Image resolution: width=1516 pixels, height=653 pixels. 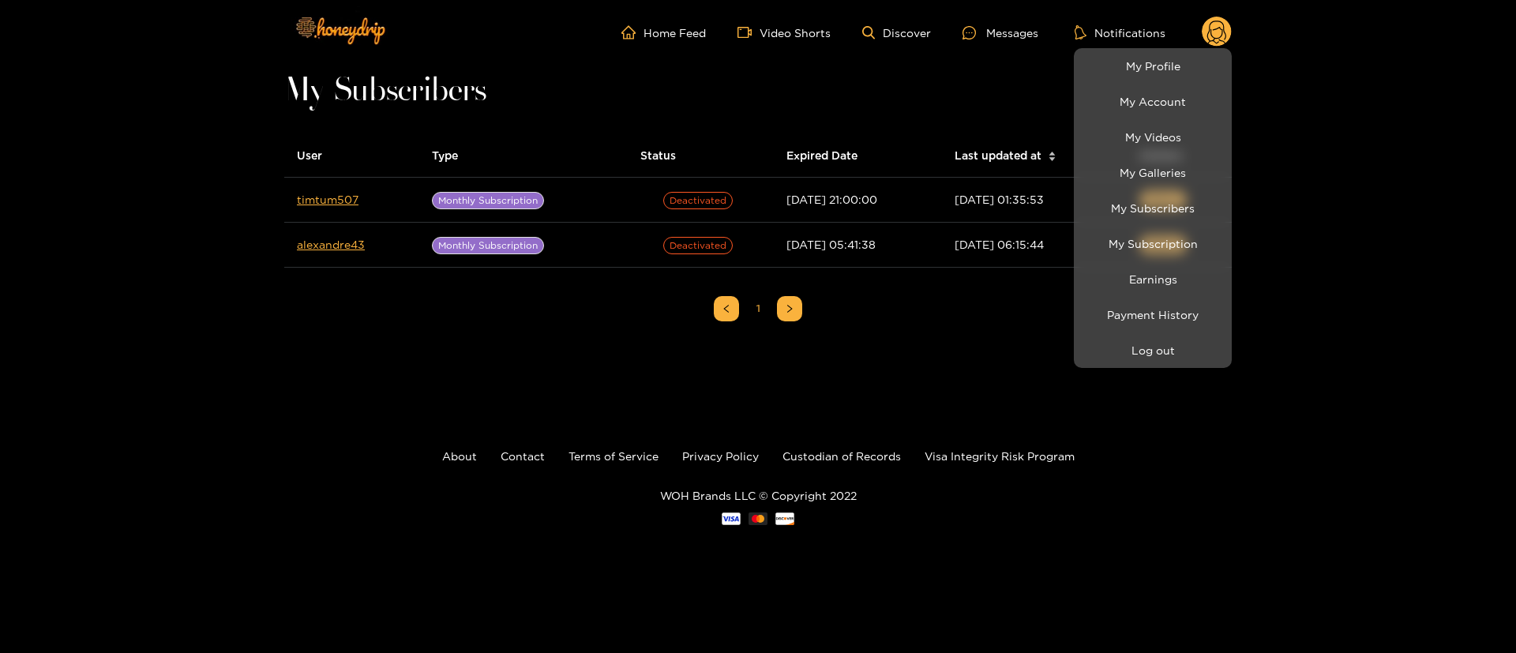 I want to click on a: My Subscribers, so click(x=1153, y=208).